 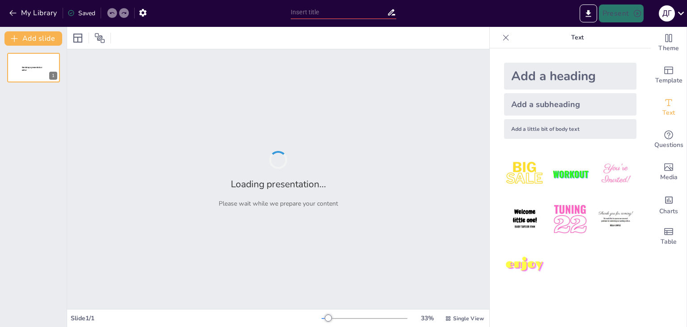 What do you see at coordinates (32, 68) in the screenshot?
I see `span: Sendsteps presentation editor` at bounding box center [32, 68].